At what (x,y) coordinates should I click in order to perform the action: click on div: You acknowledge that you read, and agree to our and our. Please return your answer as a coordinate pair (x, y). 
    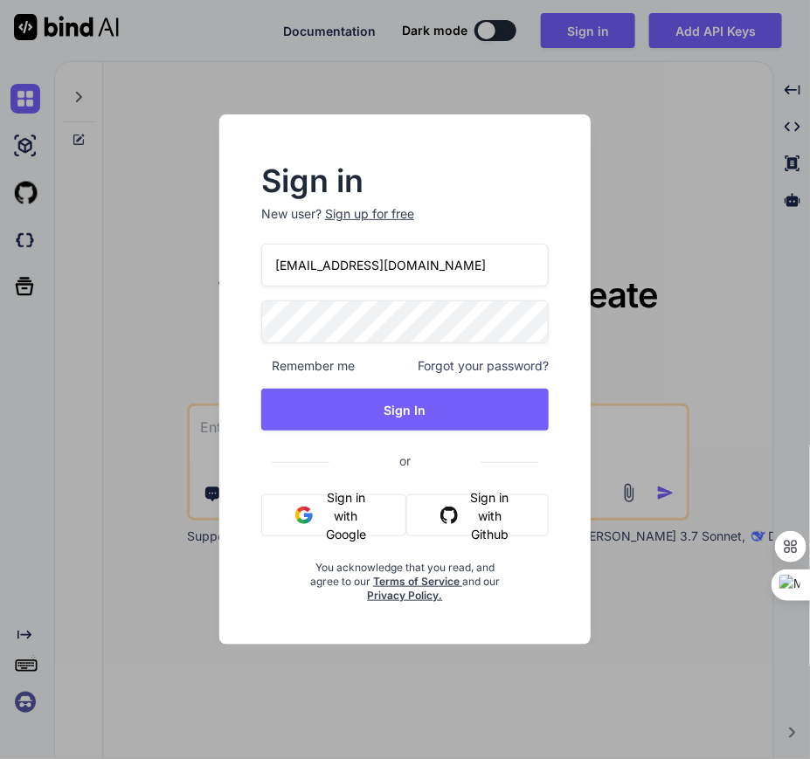
    Looking at the image, I should click on (404, 576).